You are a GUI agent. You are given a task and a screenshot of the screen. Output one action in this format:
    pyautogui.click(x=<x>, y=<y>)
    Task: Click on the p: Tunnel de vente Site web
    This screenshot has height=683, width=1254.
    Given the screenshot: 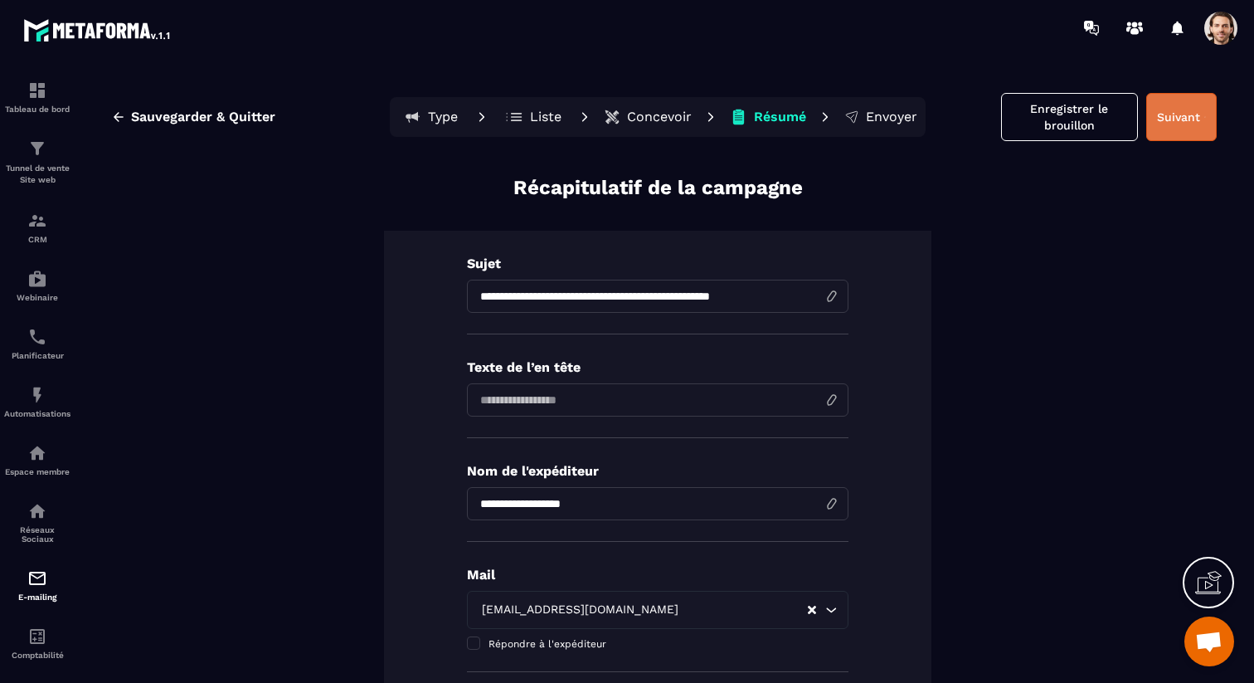 What is the action you would take?
    pyautogui.click(x=37, y=174)
    